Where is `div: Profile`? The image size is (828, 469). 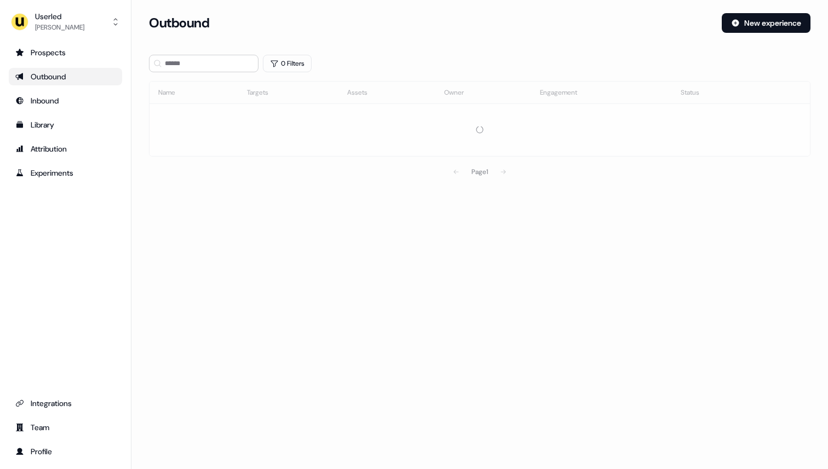
div: Profile is located at coordinates (65, 452).